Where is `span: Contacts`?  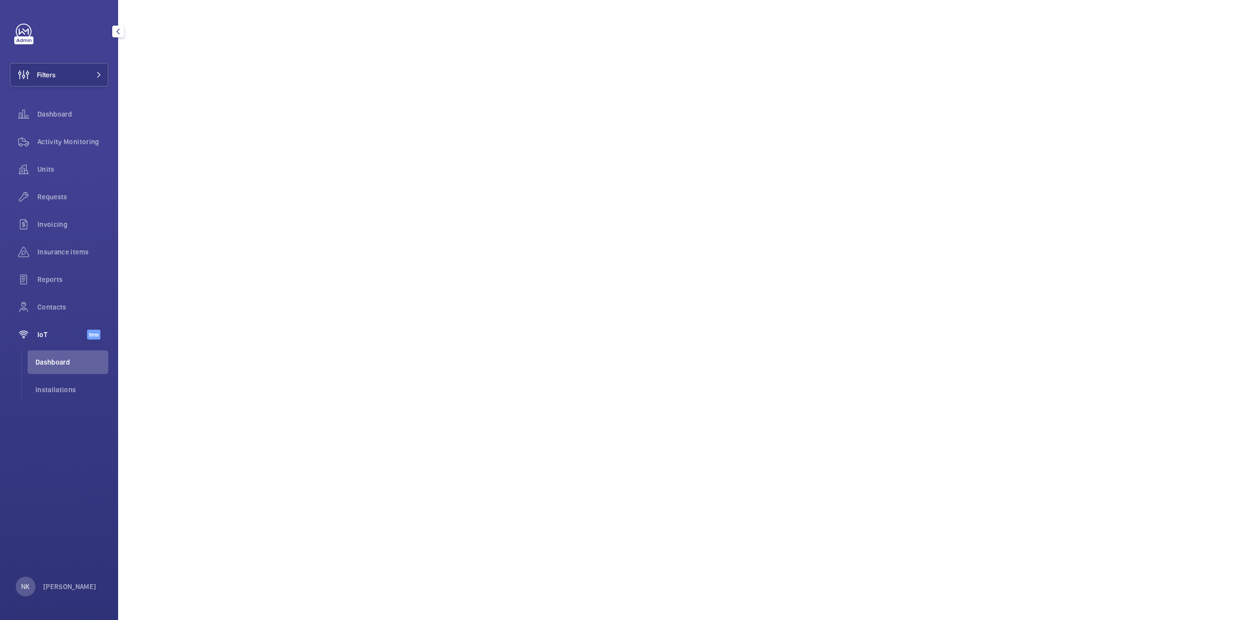
span: Contacts is located at coordinates (73, 307).